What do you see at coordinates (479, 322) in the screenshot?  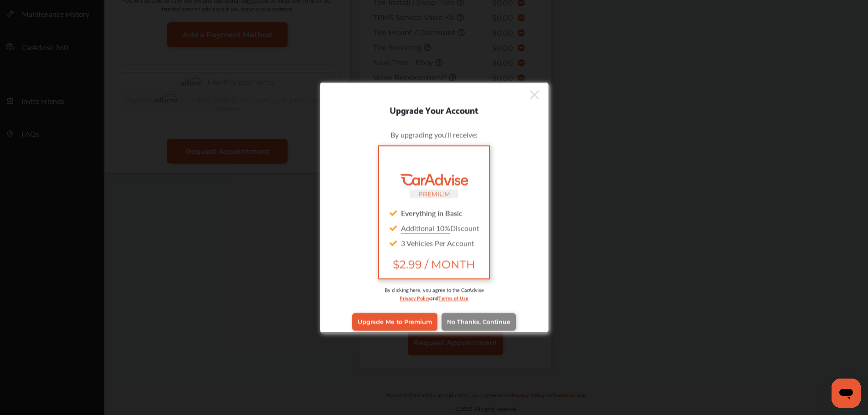 I see `span: No Thanks, Continue` at bounding box center [479, 322].